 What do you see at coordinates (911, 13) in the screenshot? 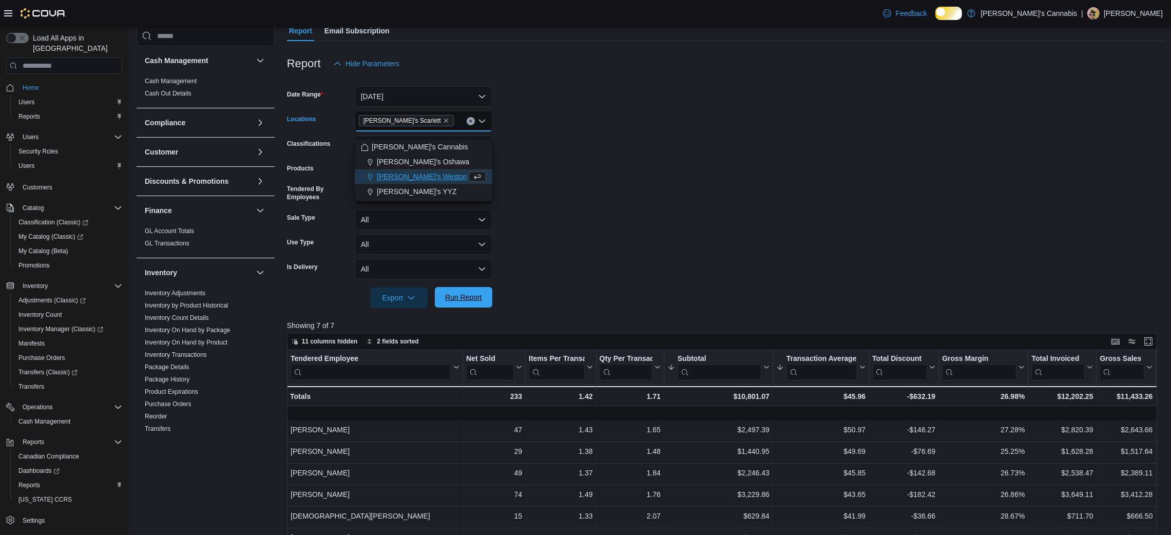
I see `span: Feedback` at bounding box center [911, 13].